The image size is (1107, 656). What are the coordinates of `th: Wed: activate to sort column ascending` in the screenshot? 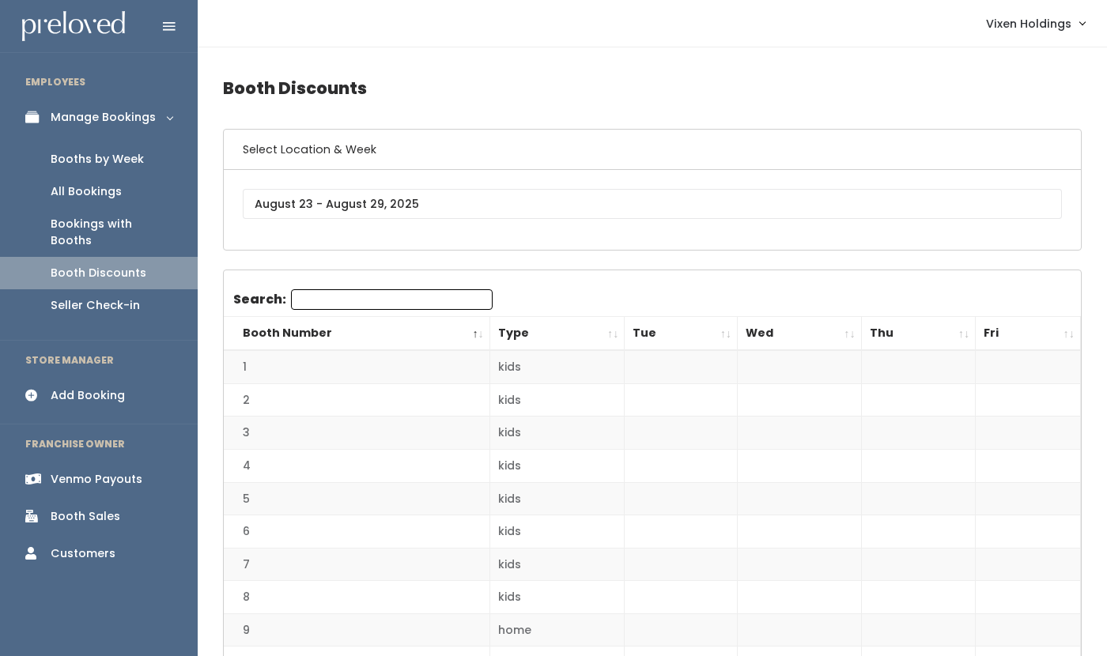 It's located at (799, 334).